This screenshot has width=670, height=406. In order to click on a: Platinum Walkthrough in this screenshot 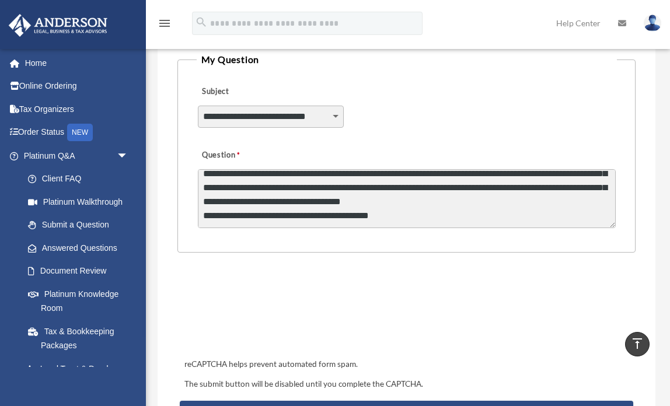, I will do `click(81, 202)`.